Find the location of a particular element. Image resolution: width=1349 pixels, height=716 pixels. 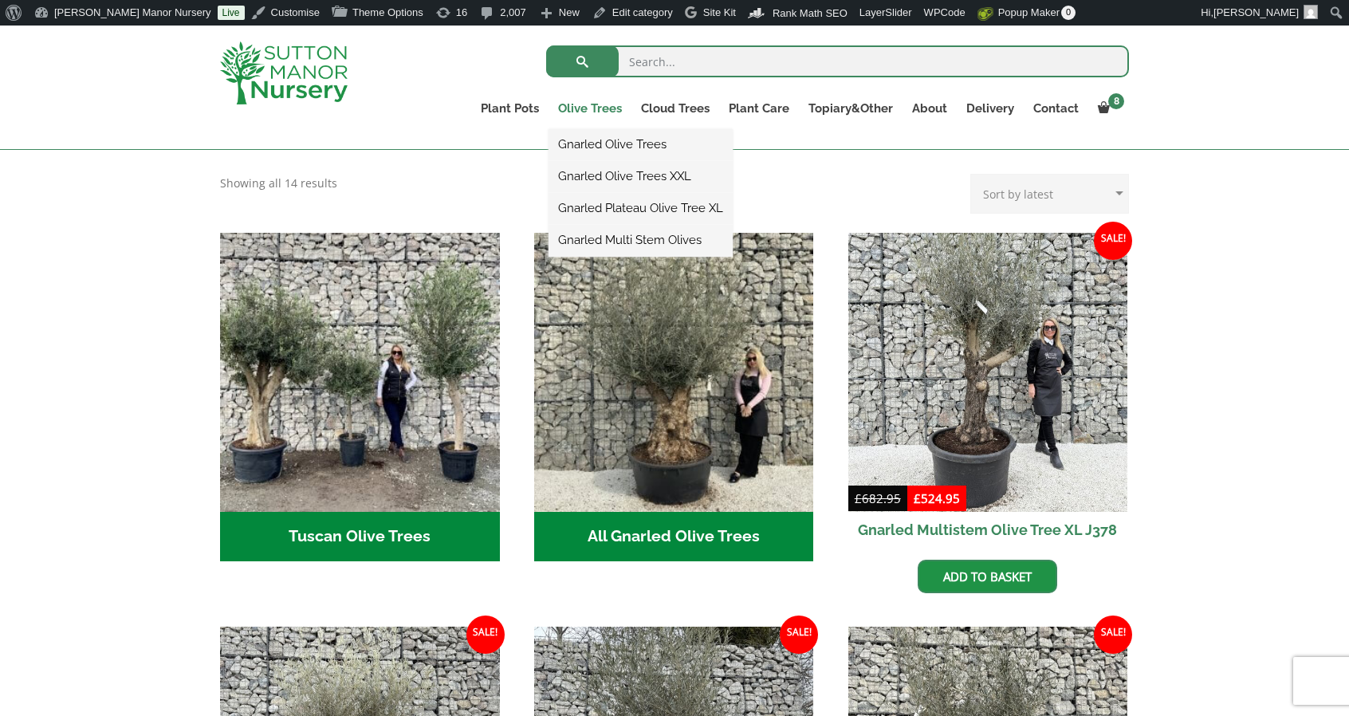

input: Search... is located at coordinates (837, 61).